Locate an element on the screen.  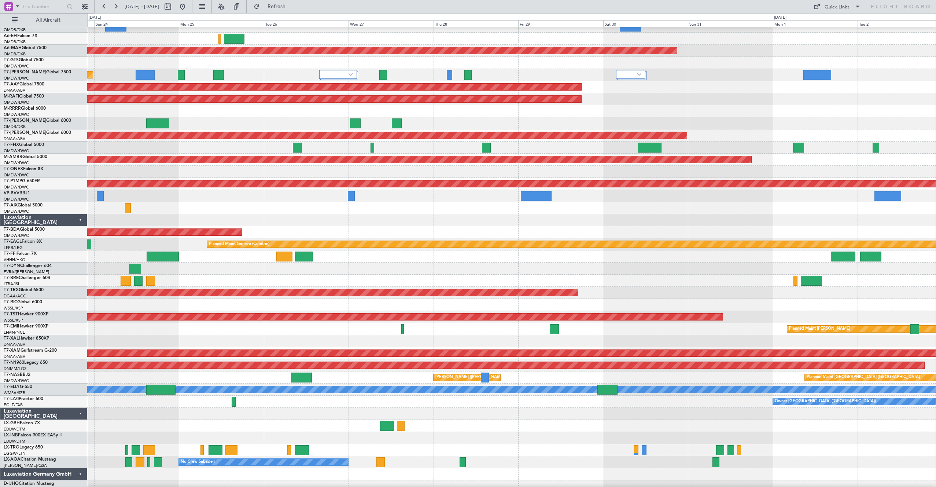
span: LX-TRO is located at coordinates (11, 447).